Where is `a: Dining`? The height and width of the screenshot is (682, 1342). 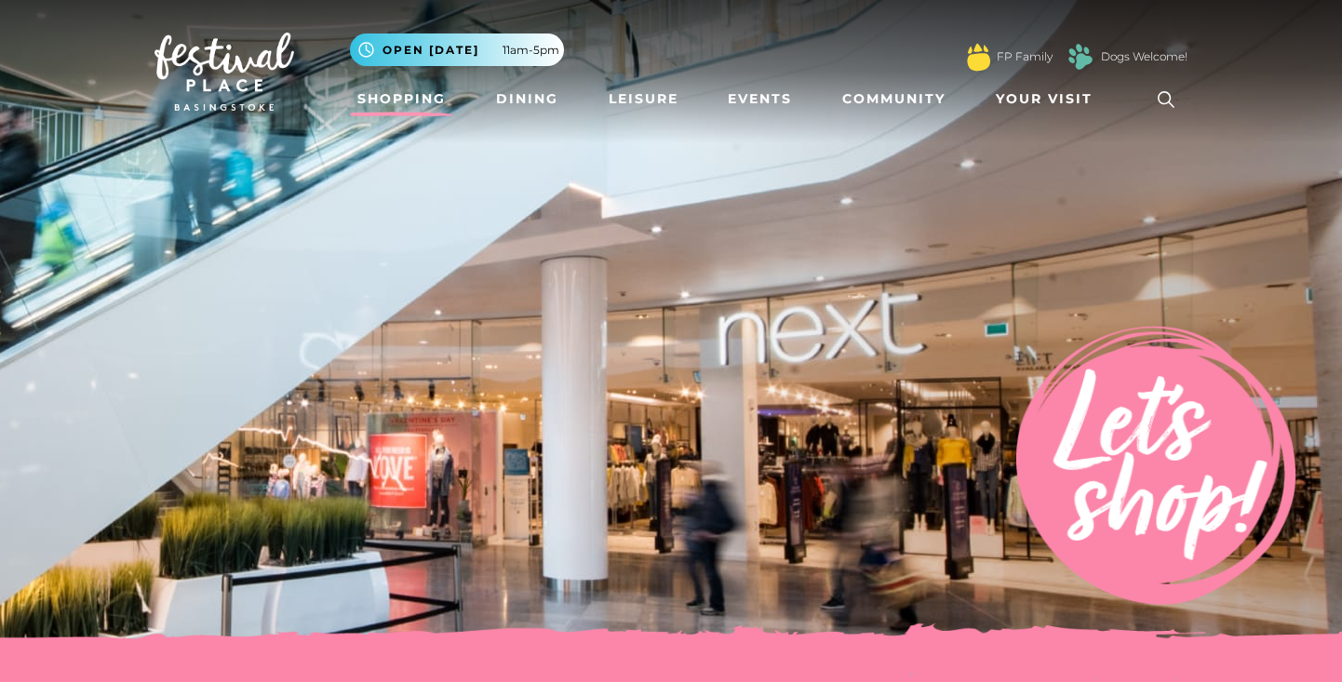 a: Dining is located at coordinates (527, 99).